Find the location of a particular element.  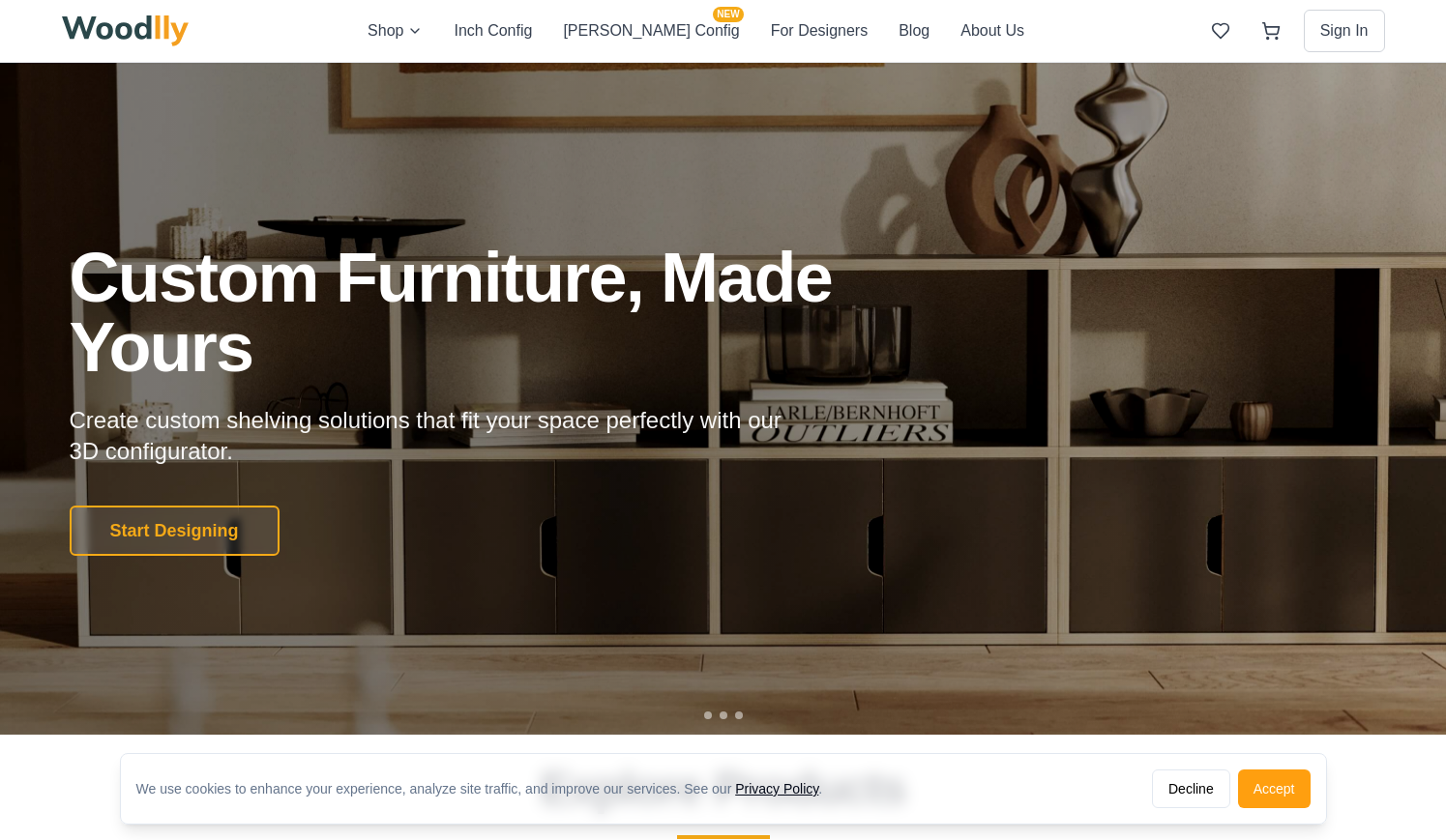

button: About Us is located at coordinates (992, 31).